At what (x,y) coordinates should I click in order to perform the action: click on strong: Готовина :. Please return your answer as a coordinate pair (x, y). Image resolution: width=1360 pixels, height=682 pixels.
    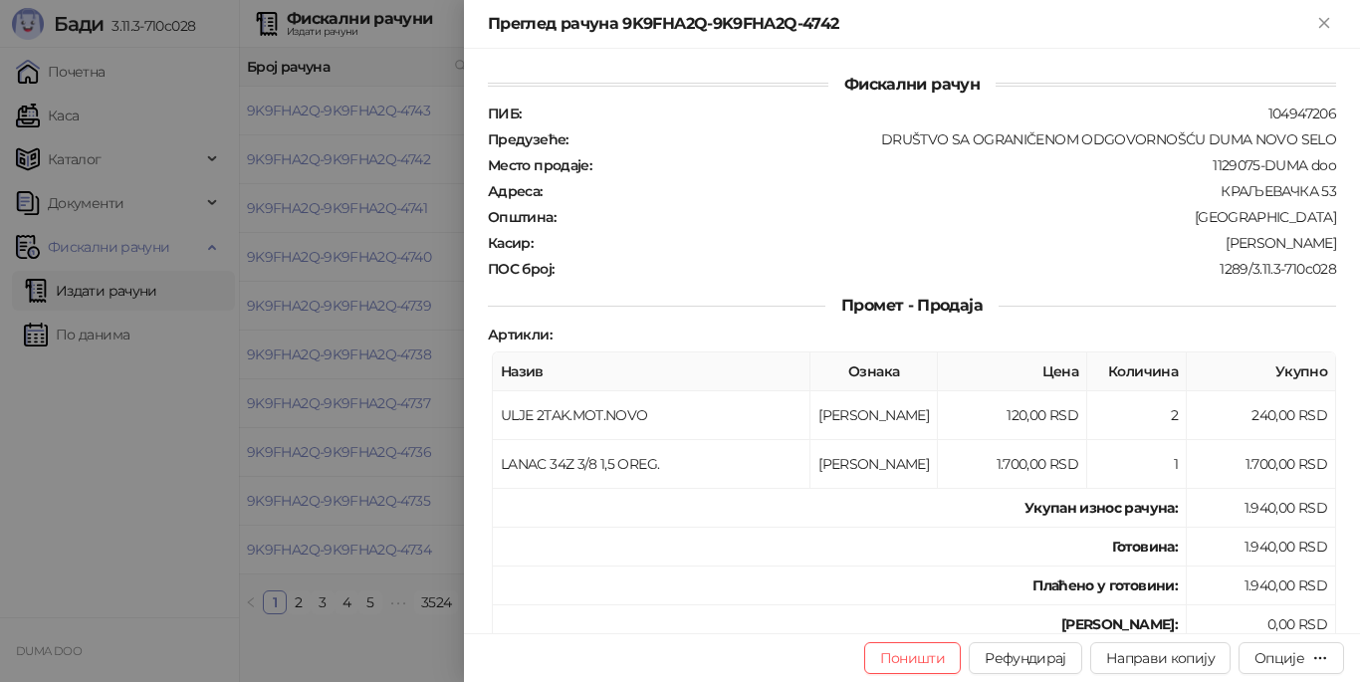
    Looking at the image, I should click on (1145, 547).